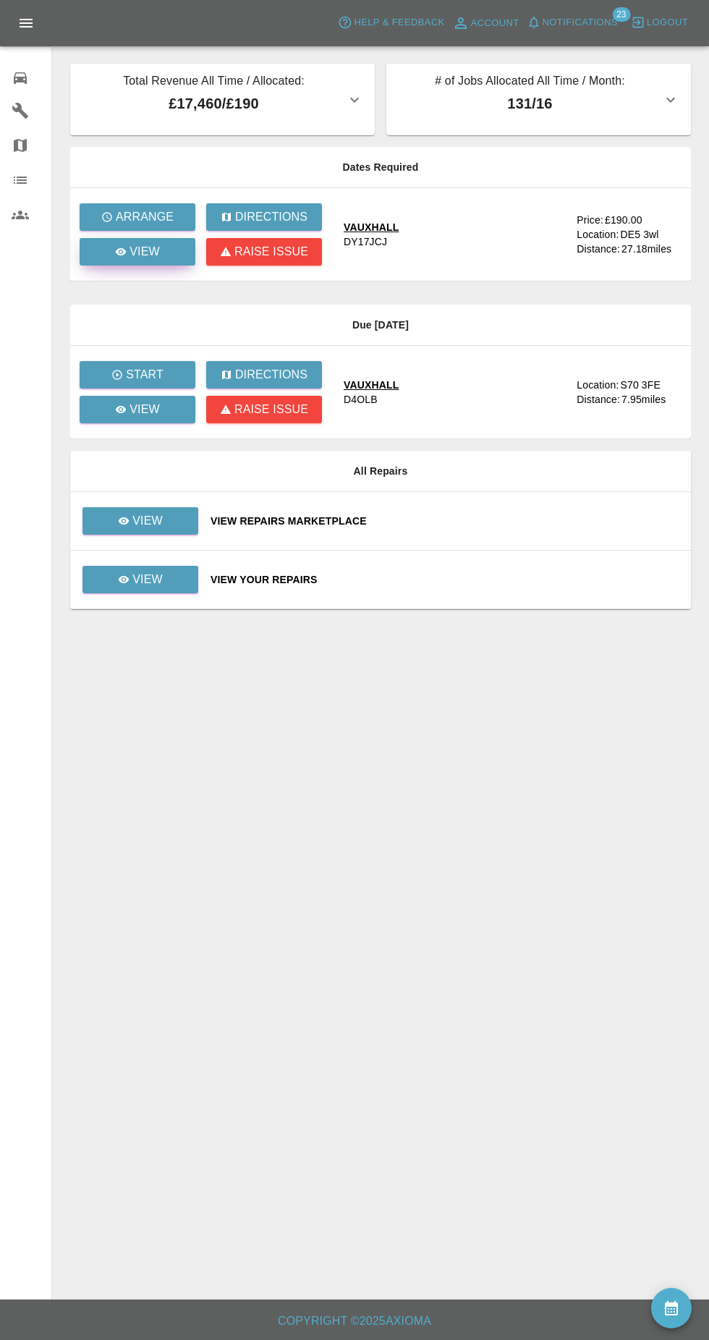 The image size is (709, 1340). I want to click on a: Price:£190.00Location:DE5 3wlDistance:27.18miles, so click(628, 234).